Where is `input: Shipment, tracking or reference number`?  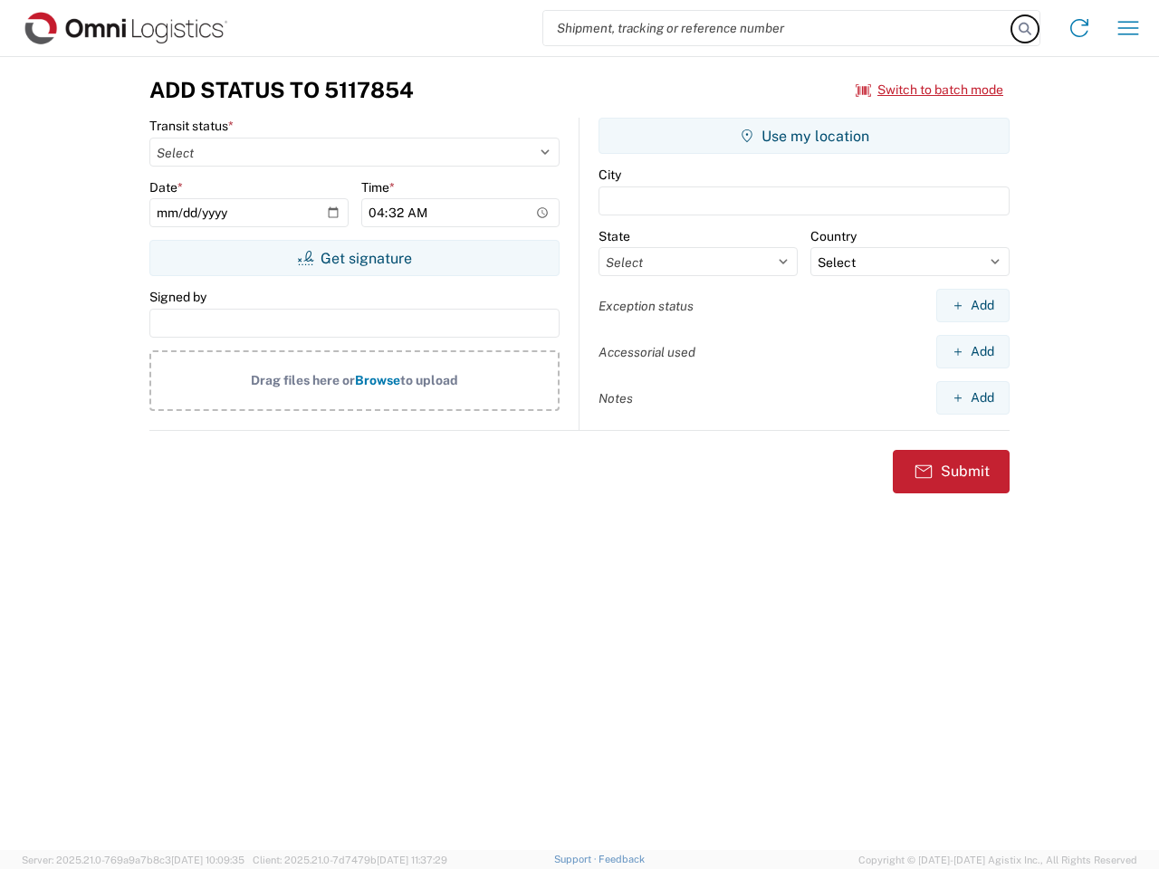 input: Shipment, tracking or reference number is located at coordinates (778, 28).